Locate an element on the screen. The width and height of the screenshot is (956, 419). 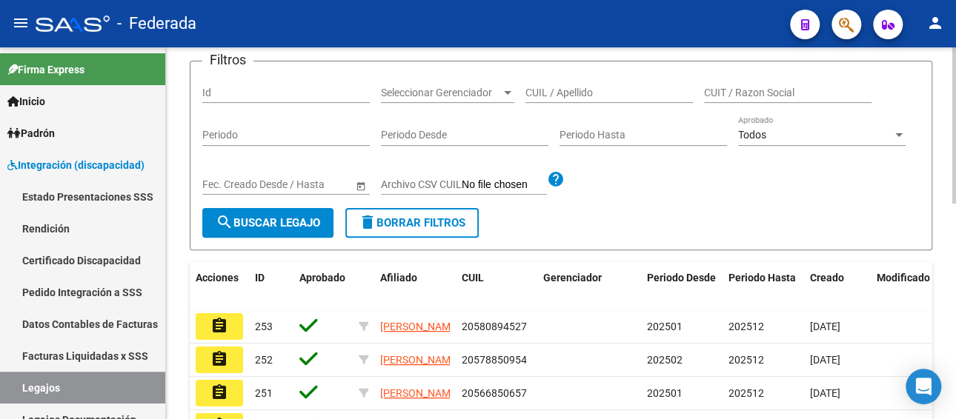
span: Todos is located at coordinates (752, 135).